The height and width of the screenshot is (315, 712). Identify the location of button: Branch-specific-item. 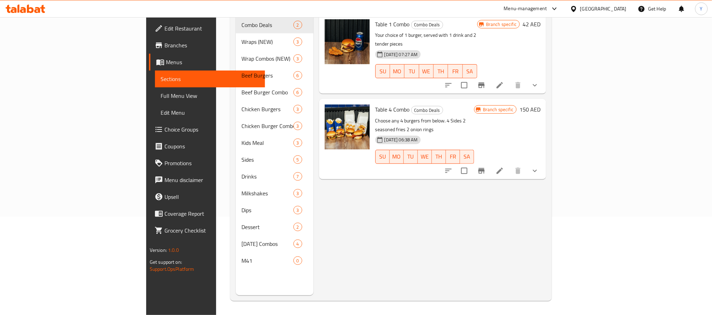
(481, 85).